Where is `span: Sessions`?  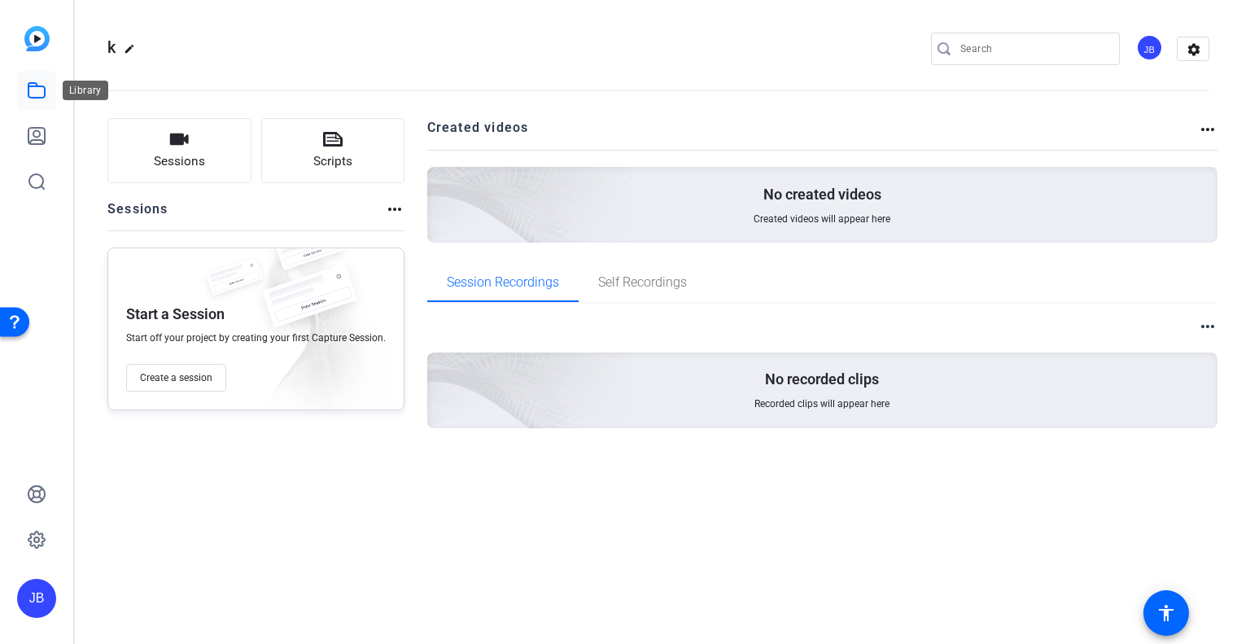 span: Sessions is located at coordinates (179, 161).